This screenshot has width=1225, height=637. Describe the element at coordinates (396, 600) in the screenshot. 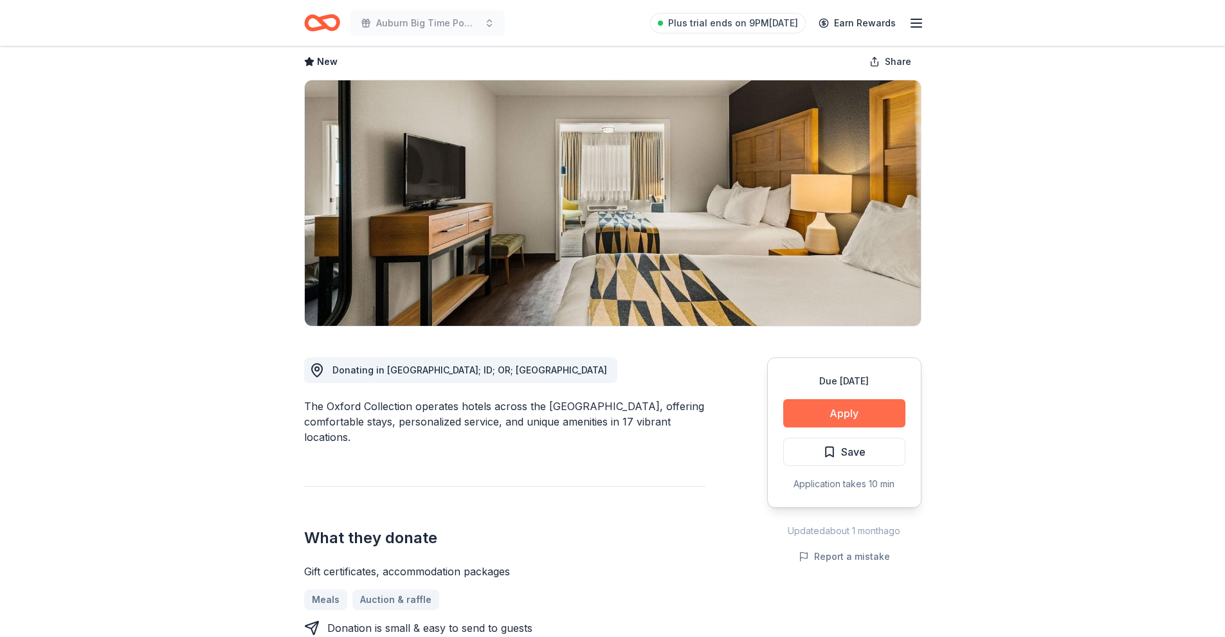

I see `a: Auction & raffle` at that location.